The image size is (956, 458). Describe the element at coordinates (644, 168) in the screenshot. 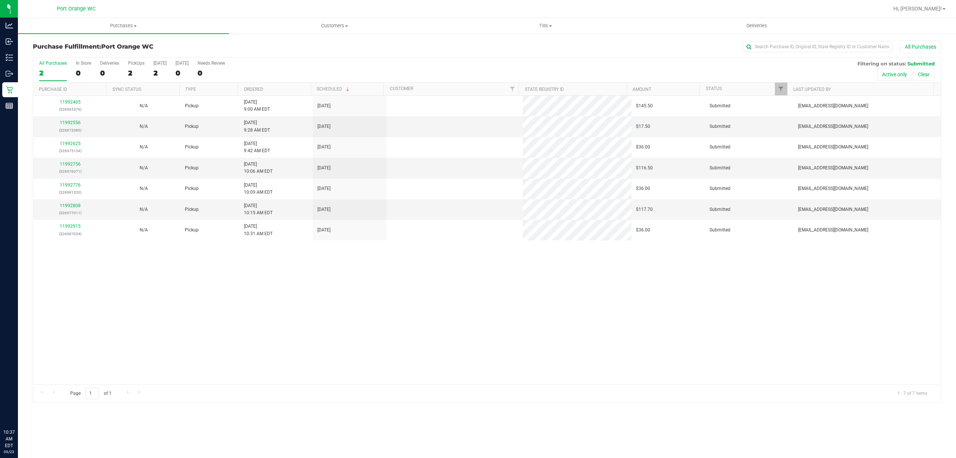

I see `span: $116.50` at that location.